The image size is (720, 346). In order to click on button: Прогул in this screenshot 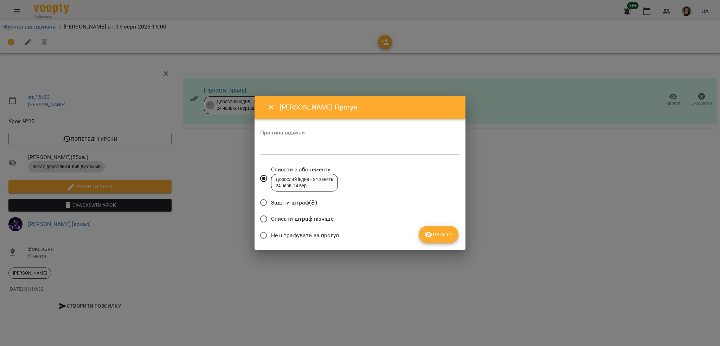, I will do `click(438, 234)`.